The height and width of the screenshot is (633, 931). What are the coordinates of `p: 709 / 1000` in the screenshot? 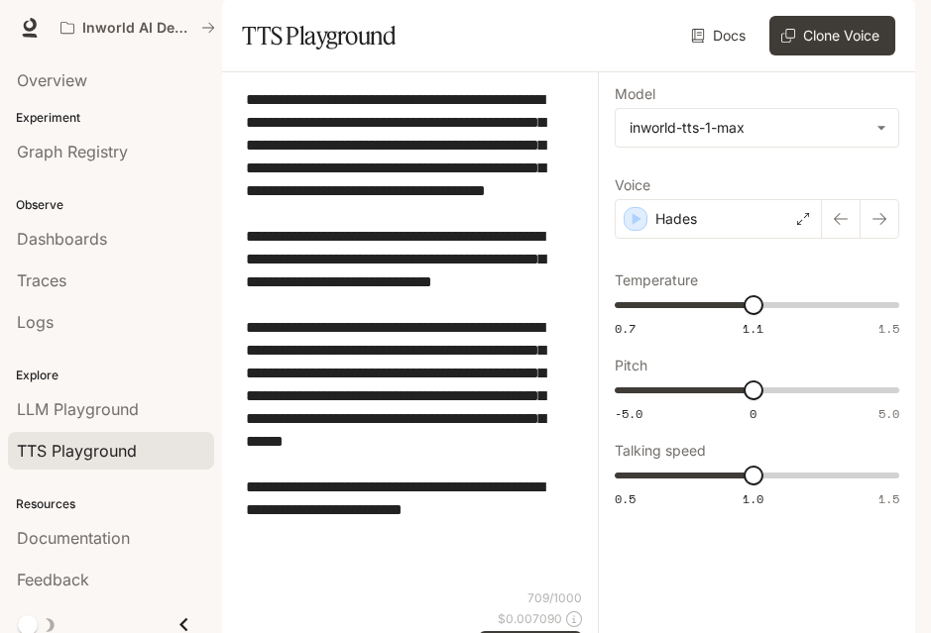 It's located at (554, 598).